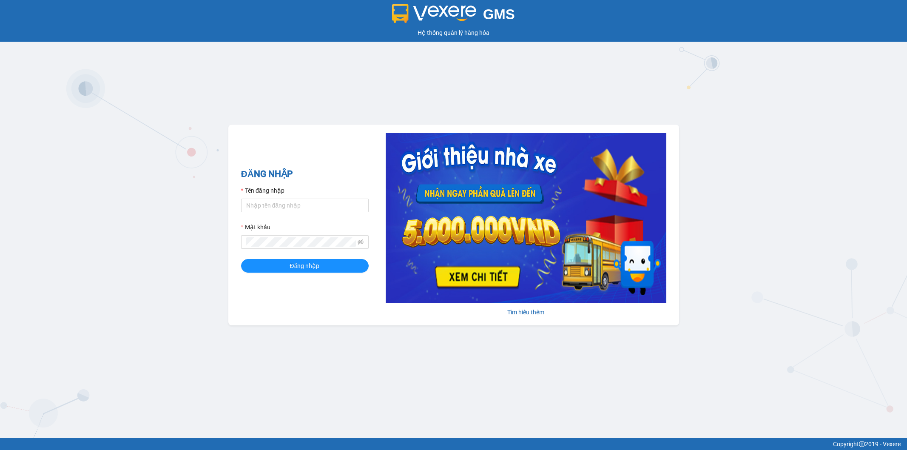 Image resolution: width=907 pixels, height=450 pixels. Describe the element at coordinates (862, 444) in the screenshot. I see `span: copyright` at that location.